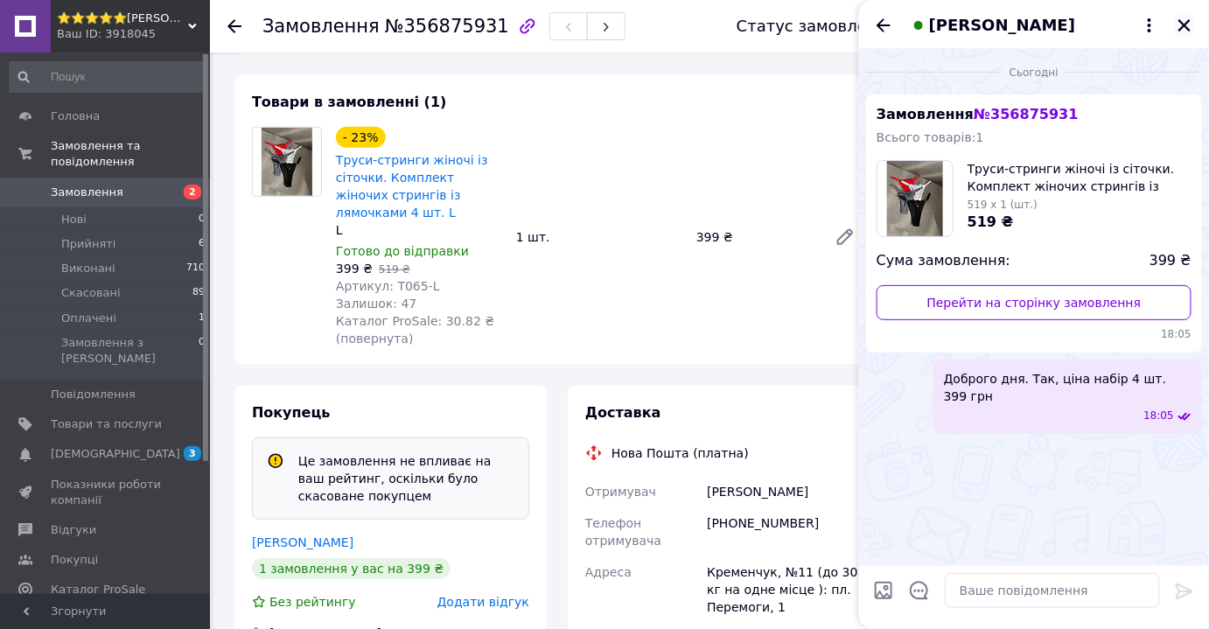 This screenshot has height=629, width=1209. What do you see at coordinates (817, 26) in the screenshot?
I see `div: Статус замовлення` at bounding box center [817, 26].